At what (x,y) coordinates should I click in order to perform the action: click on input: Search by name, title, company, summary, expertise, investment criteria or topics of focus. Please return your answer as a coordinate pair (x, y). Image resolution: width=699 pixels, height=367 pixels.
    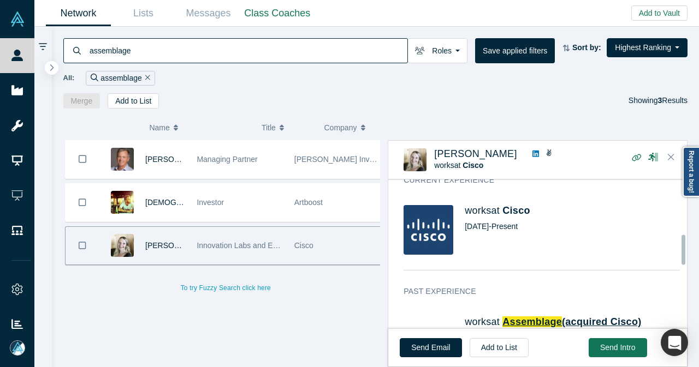
    Looking at the image, I should click on (248, 50).